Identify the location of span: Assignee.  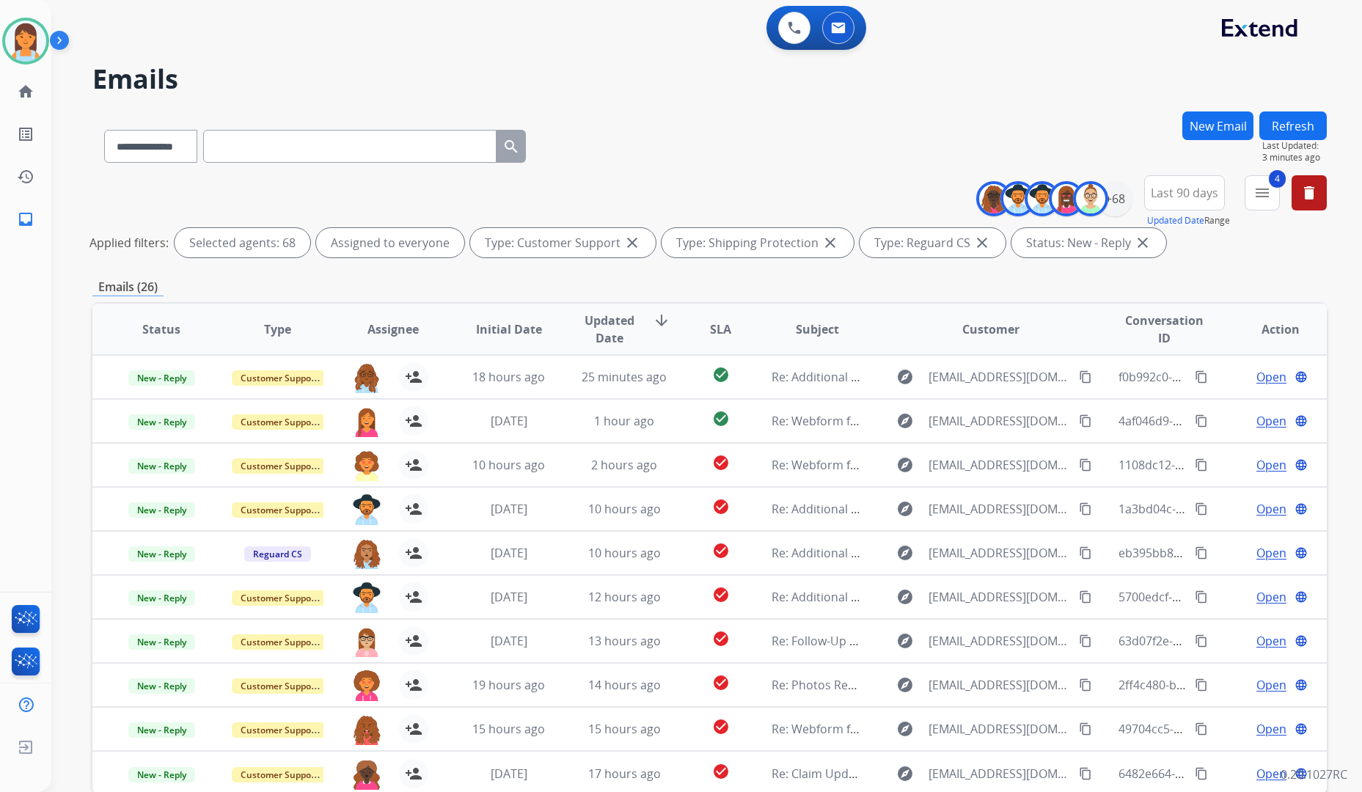
(393, 329).